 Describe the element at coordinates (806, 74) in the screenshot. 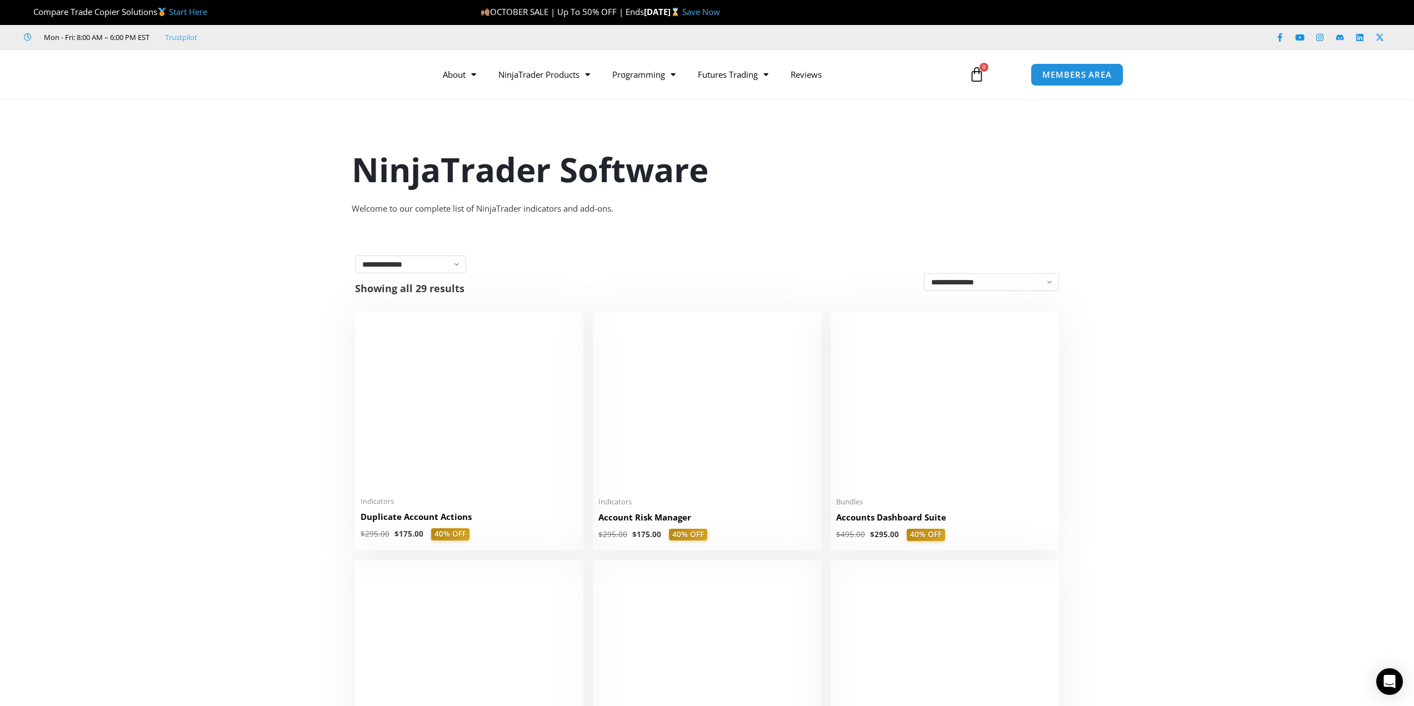

I see `a: Reviews` at that location.